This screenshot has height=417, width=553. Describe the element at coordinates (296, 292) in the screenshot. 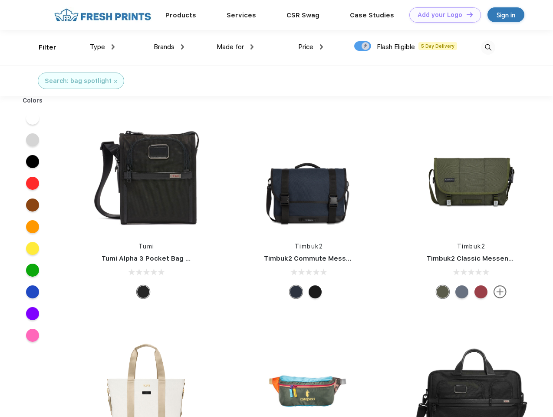

I see `div: Eco Nautical` at that location.